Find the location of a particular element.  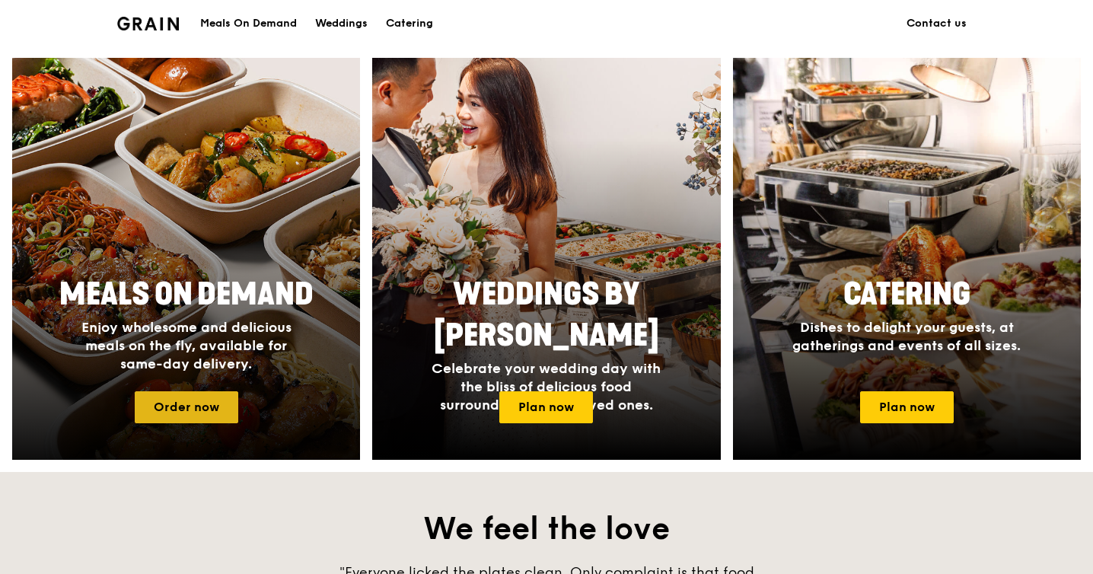

span: Celebrate your wedding day with the bliss of delicious food surrounded by your loved ones. is located at coordinates (546, 387).